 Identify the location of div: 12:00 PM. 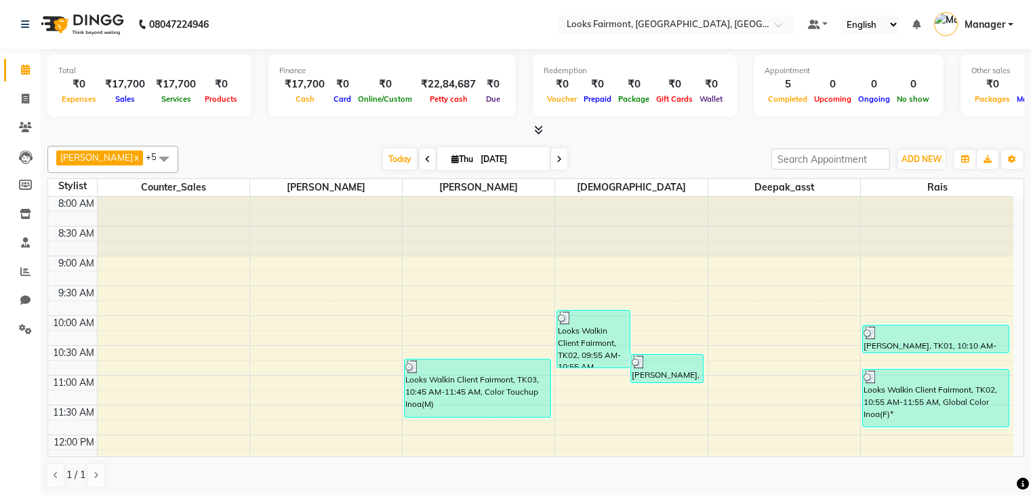
(74, 442).